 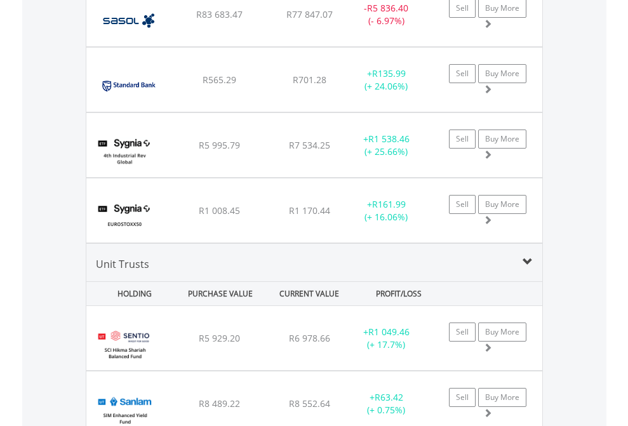 I want to click on div: - (- 6.97%), so click(x=386, y=15).